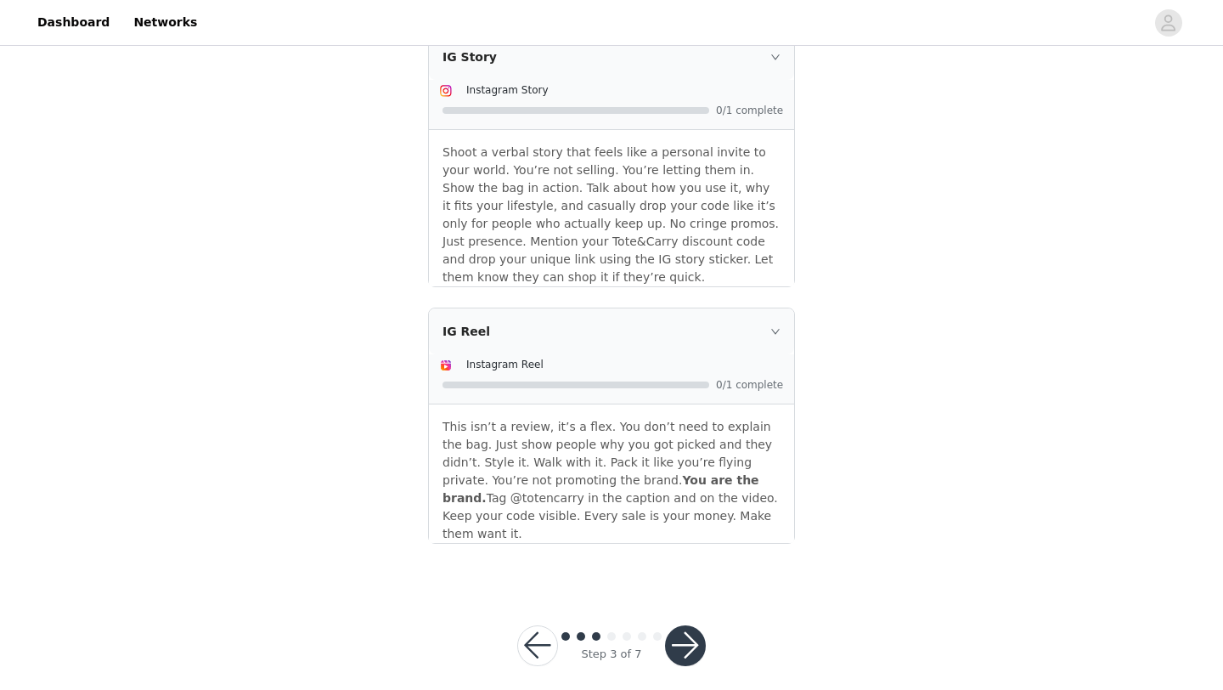  What do you see at coordinates (505, 364) in the screenshot?
I see `span: Instagram Reel` at bounding box center [505, 364].